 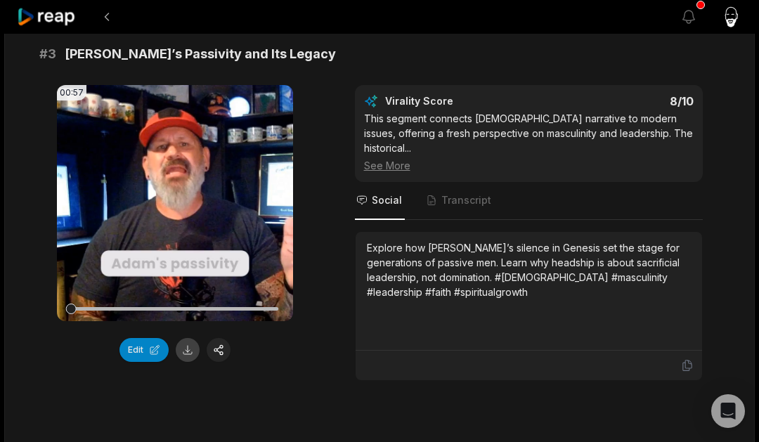 I want to click on span: Transcript, so click(x=466, y=200).